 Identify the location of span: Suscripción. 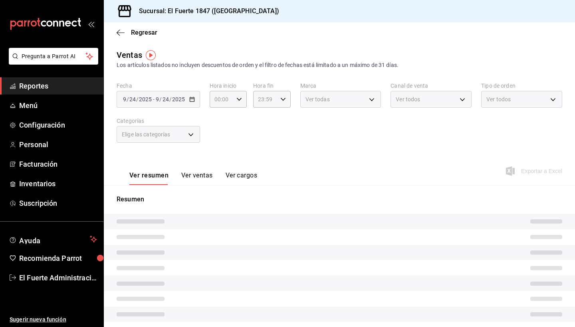
(58, 203).